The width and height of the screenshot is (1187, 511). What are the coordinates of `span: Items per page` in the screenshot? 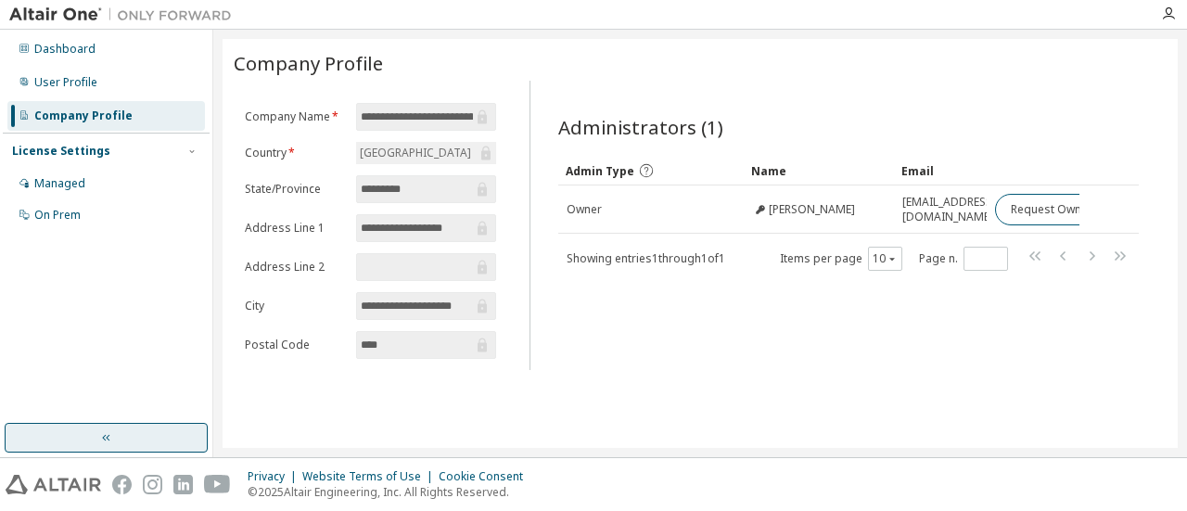 It's located at (841, 259).